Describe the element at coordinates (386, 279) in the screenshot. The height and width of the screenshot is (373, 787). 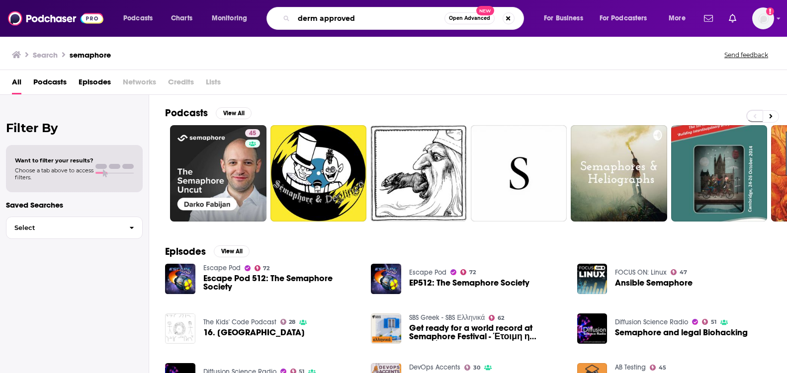
I see `img: EP512: The Semaphore Society` at that location.